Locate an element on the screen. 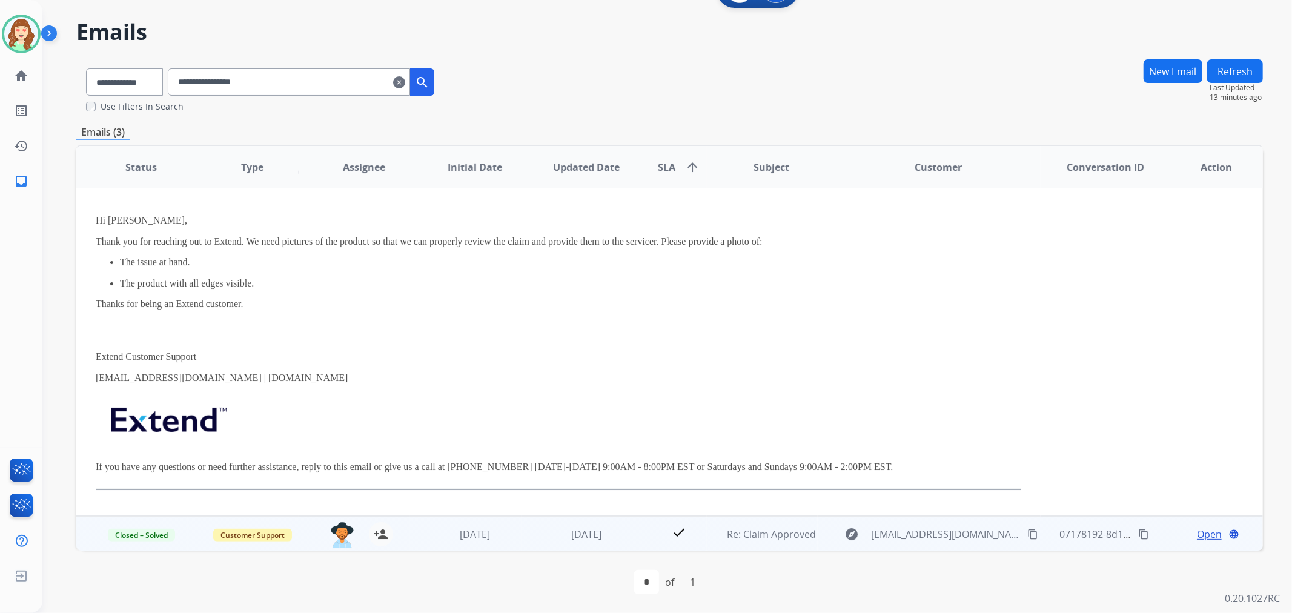 The height and width of the screenshot is (613, 1292). p: 0.20.1027RC is located at coordinates (1252, 598).